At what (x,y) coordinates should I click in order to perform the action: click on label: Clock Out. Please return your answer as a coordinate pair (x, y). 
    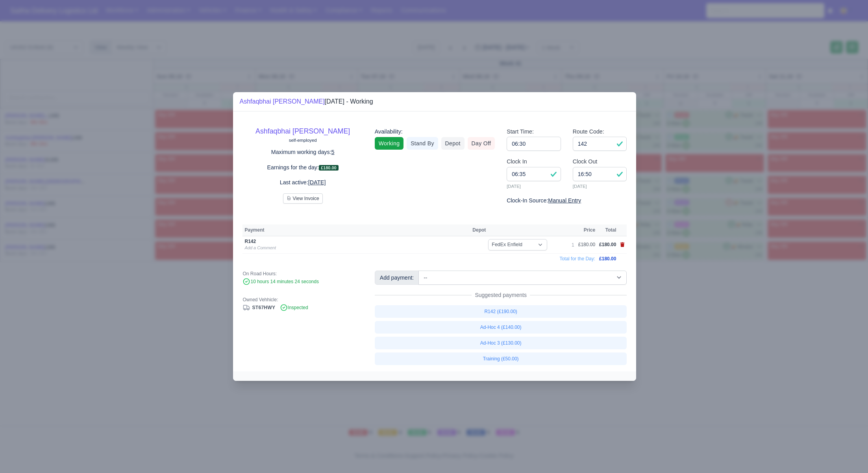
    Looking at the image, I should click on (585, 161).